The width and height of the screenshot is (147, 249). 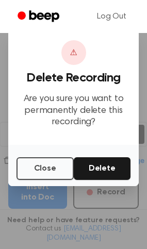 I want to click on h3: Delete Recording, so click(x=73, y=78).